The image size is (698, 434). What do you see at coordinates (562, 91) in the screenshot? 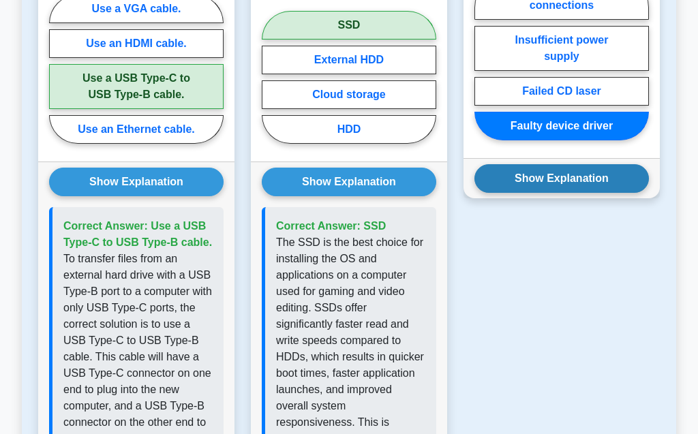
I see `label: Failed CD laser` at bounding box center [562, 91].